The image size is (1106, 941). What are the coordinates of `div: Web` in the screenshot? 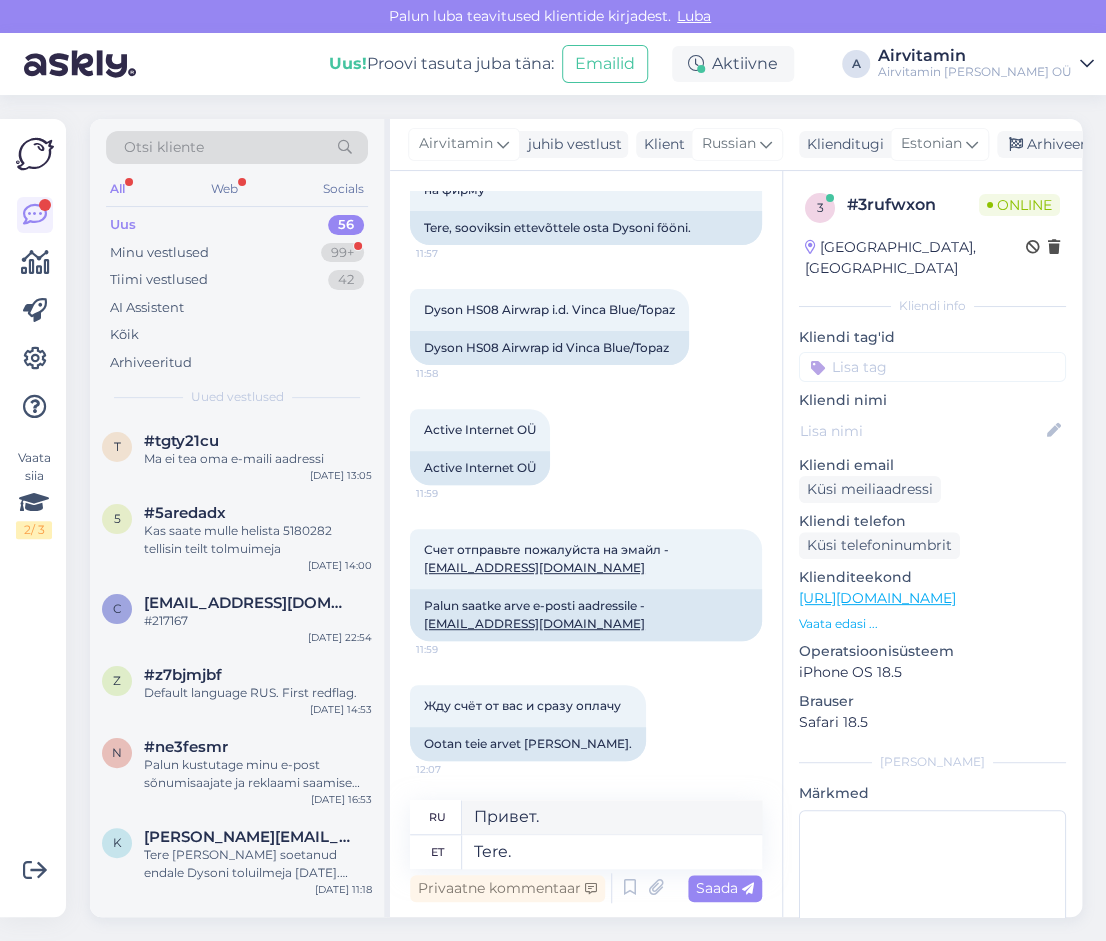 It's located at (224, 189).